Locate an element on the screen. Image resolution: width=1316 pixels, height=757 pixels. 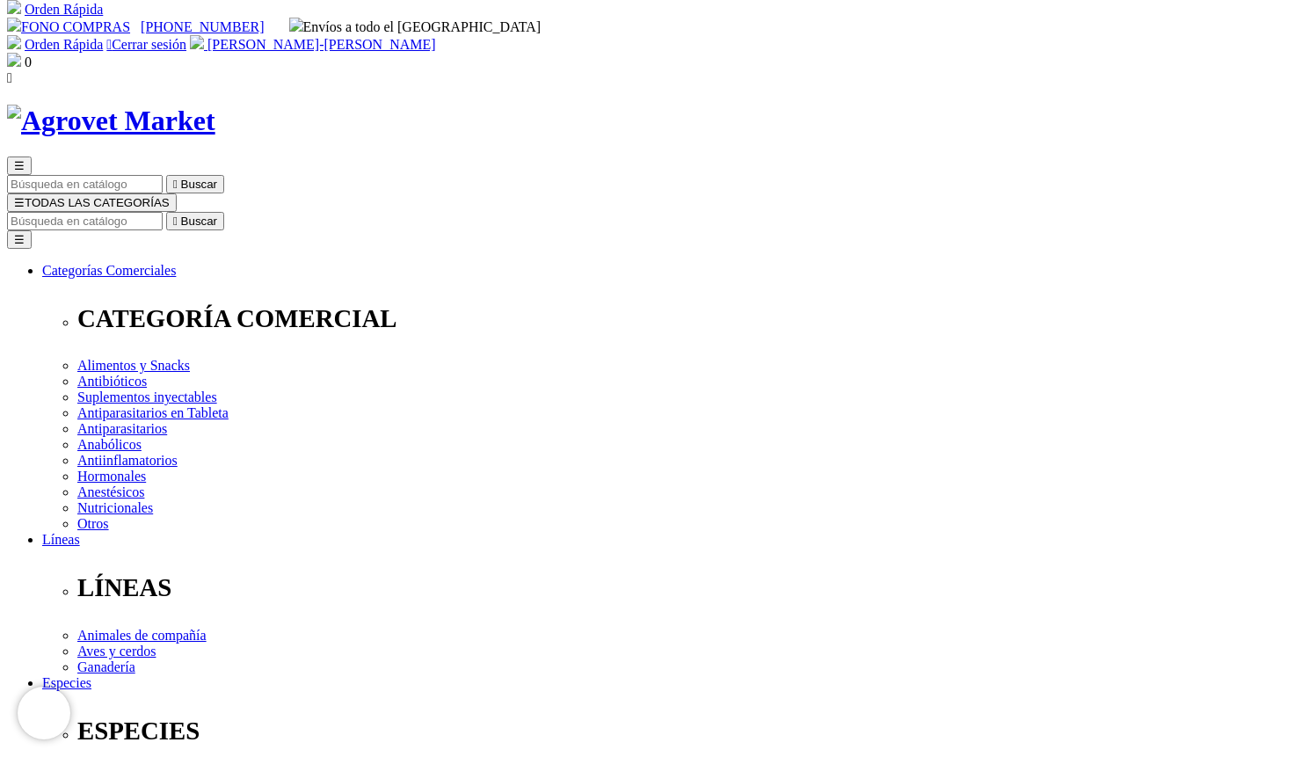
span: 0 is located at coordinates (28, 62).